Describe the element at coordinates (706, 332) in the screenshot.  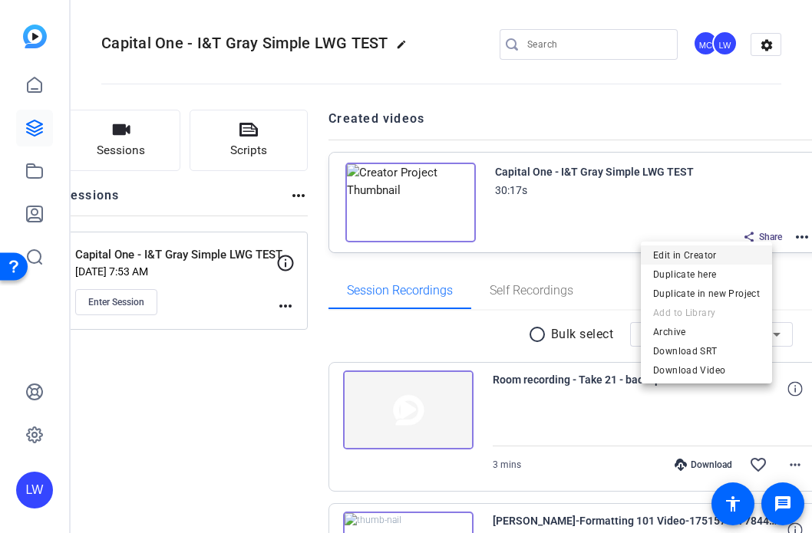
I see `span: Archive` at that location.